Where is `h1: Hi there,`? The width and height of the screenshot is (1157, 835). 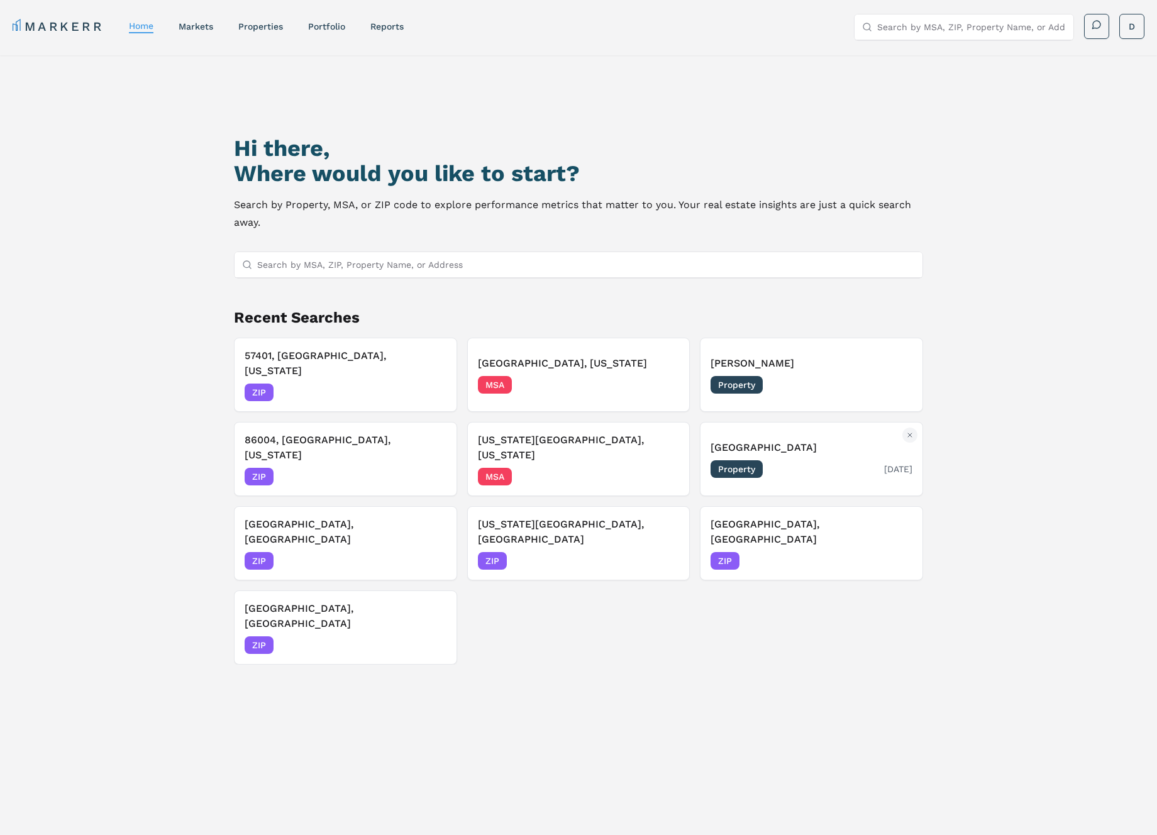
h1: Hi there, is located at coordinates (578, 148).